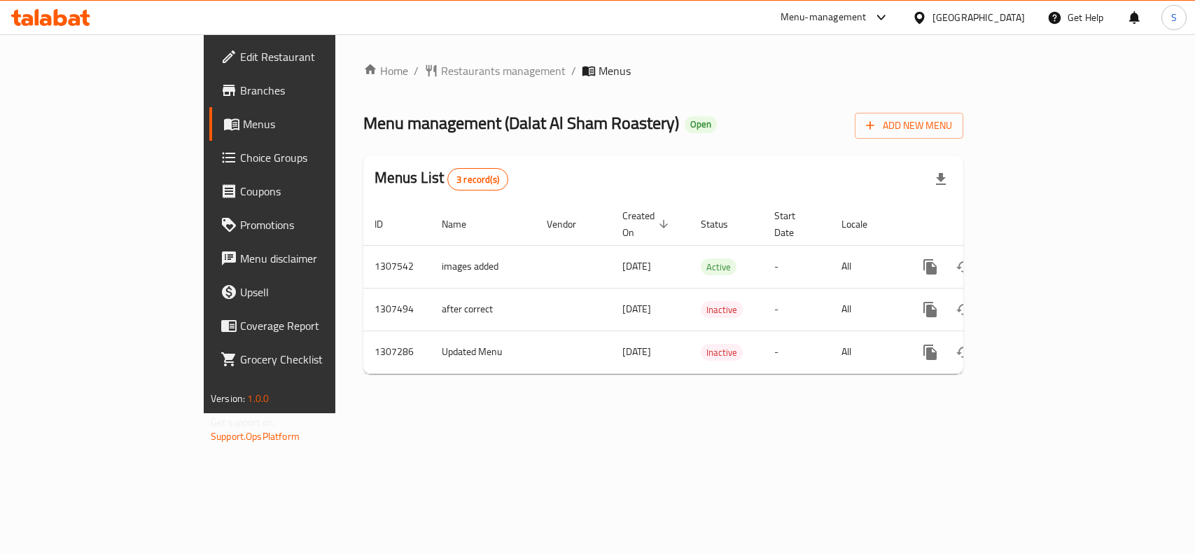 The image size is (1195, 554). What do you see at coordinates (306, 191) in the screenshot?
I see `a: Coupons` at bounding box center [306, 191].